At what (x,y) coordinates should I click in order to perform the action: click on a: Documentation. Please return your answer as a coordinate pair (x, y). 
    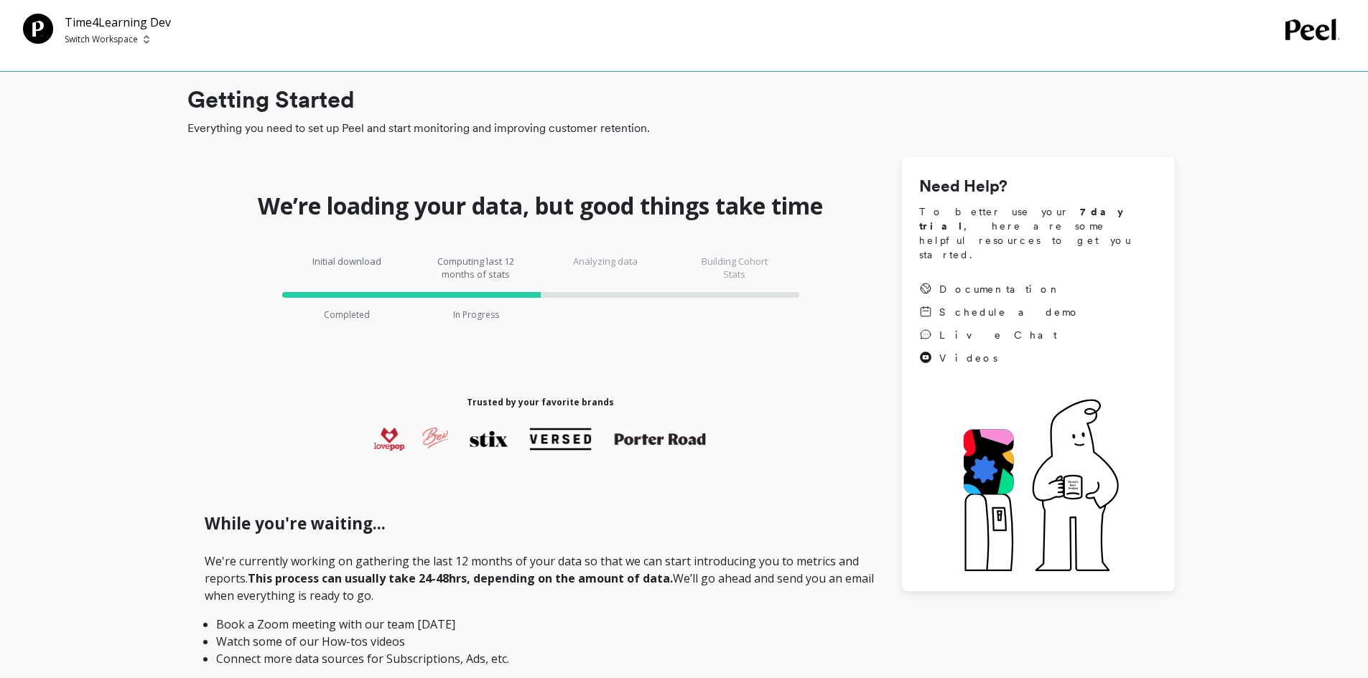
    Looking at the image, I should click on (999, 289).